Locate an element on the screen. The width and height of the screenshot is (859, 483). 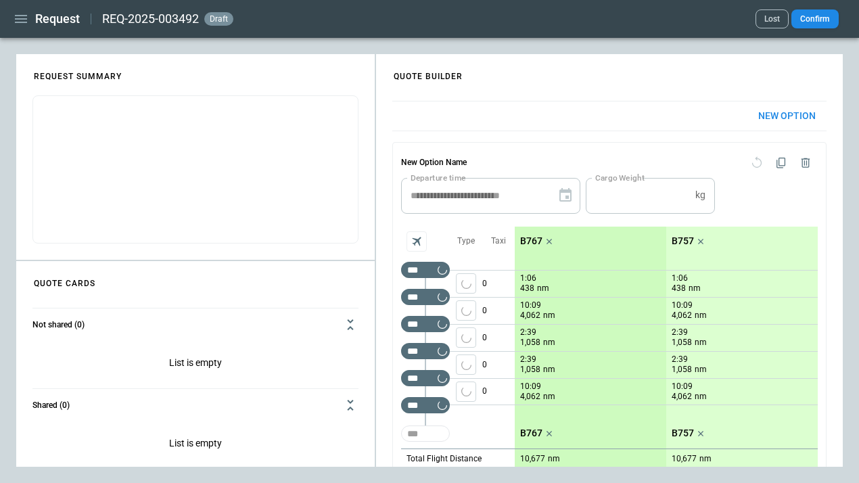
button: Confirm is located at coordinates (815, 19).